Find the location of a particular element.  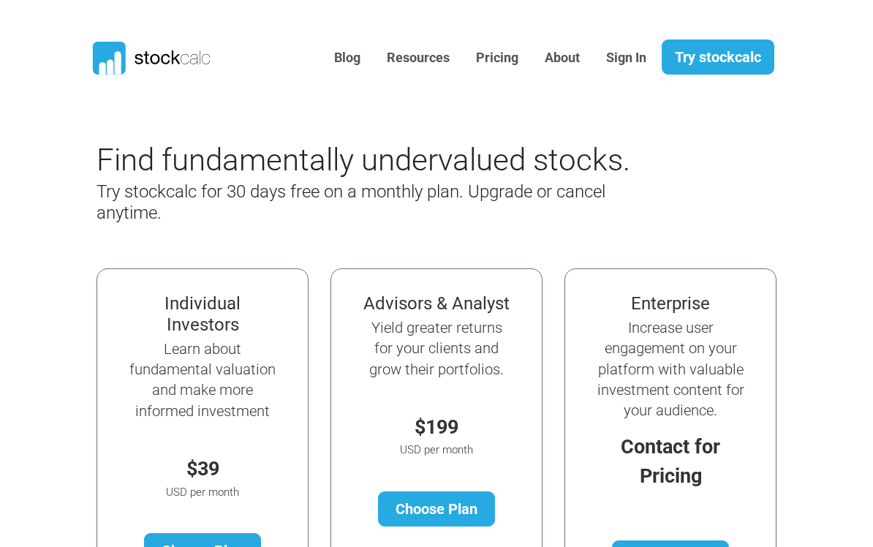

a: Resources is located at coordinates (418, 58).